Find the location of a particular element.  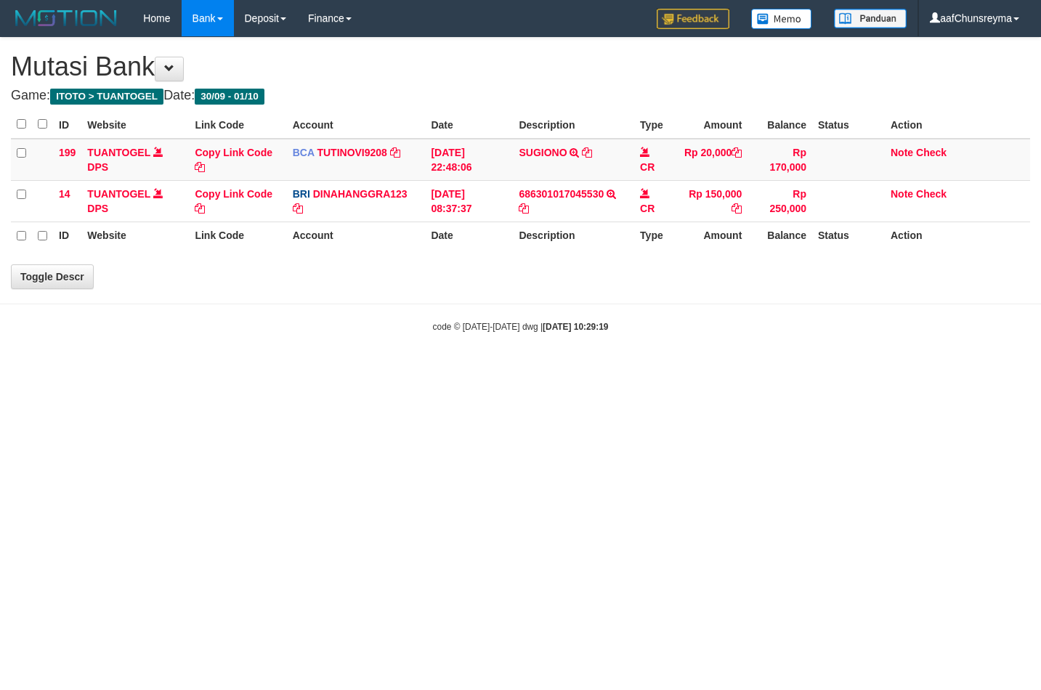

td: Rp 170,000 is located at coordinates (779, 160).